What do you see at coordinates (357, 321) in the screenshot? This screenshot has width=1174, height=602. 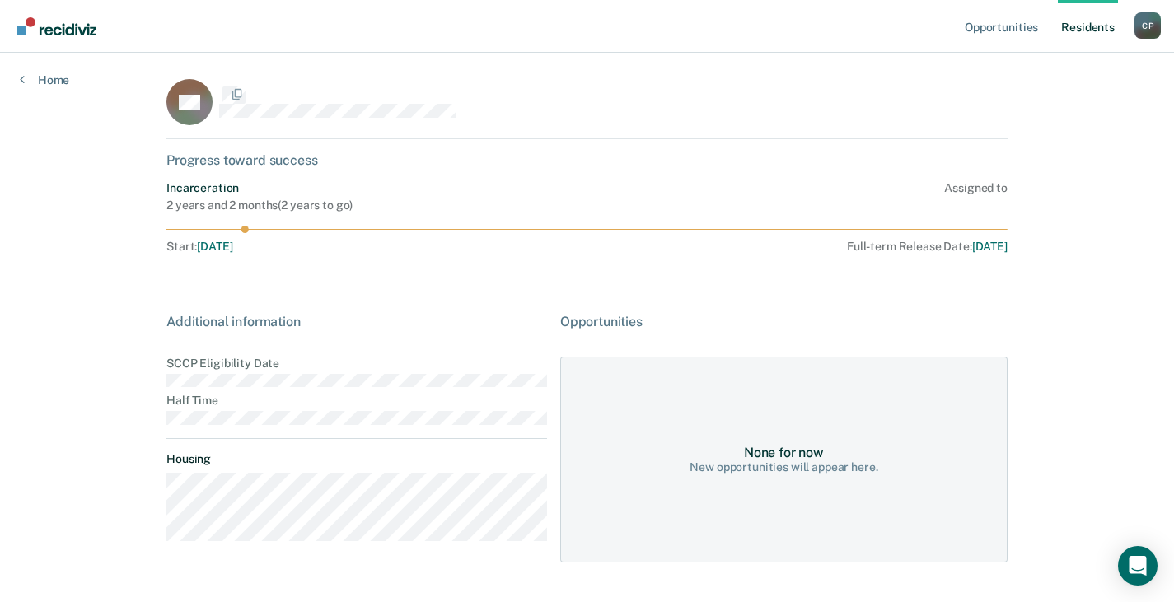 I see `div: Additional information` at bounding box center [357, 321].